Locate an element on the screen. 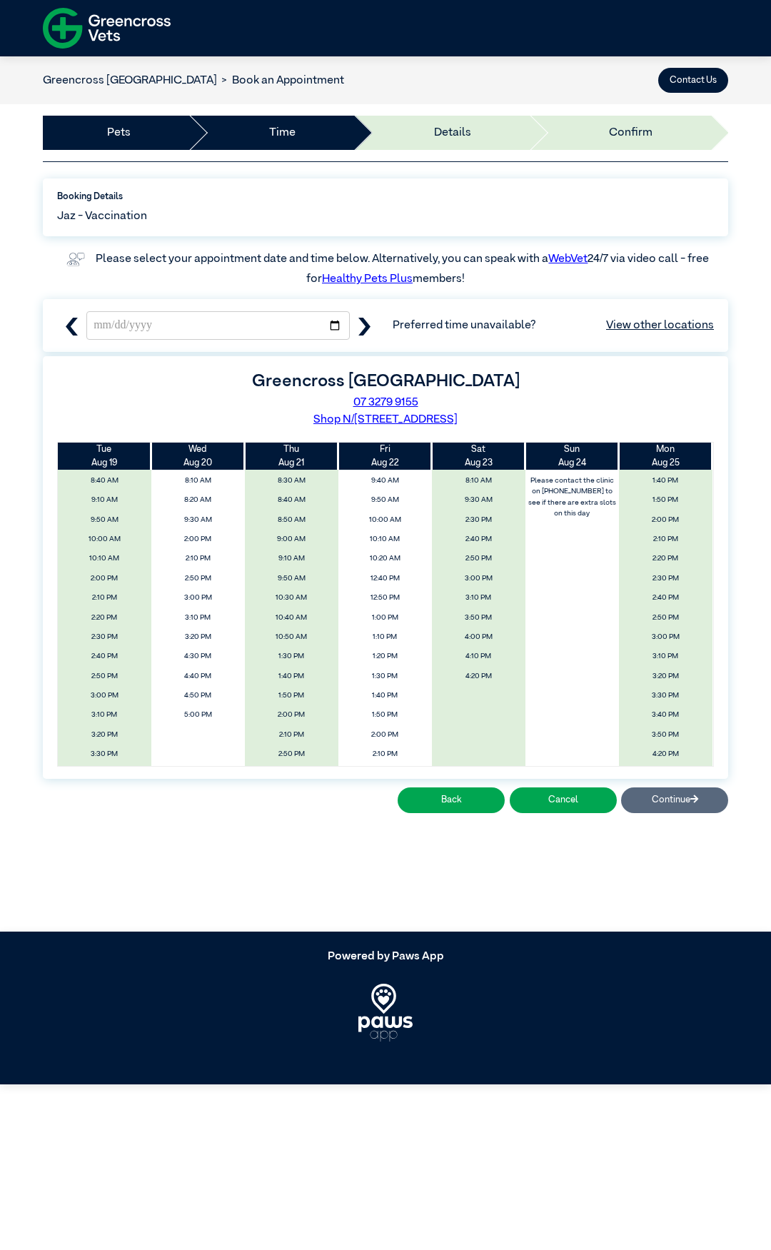 The height and width of the screenshot is (1250, 771). th: Aug 22 is located at coordinates (385, 456).